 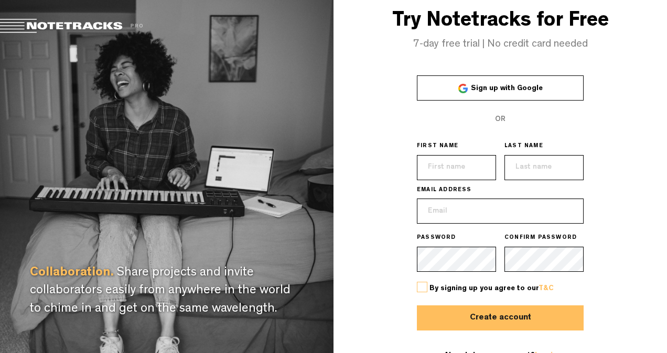 What do you see at coordinates (500, 211) in the screenshot?
I see `input: Email` at bounding box center [500, 211].